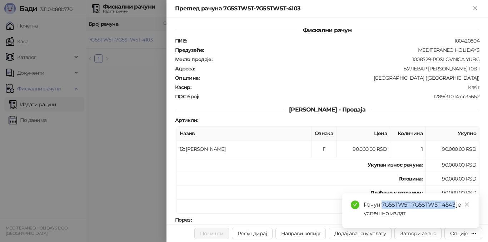  Describe the element at coordinates (467, 204) in the screenshot. I see `span: close` at that location.